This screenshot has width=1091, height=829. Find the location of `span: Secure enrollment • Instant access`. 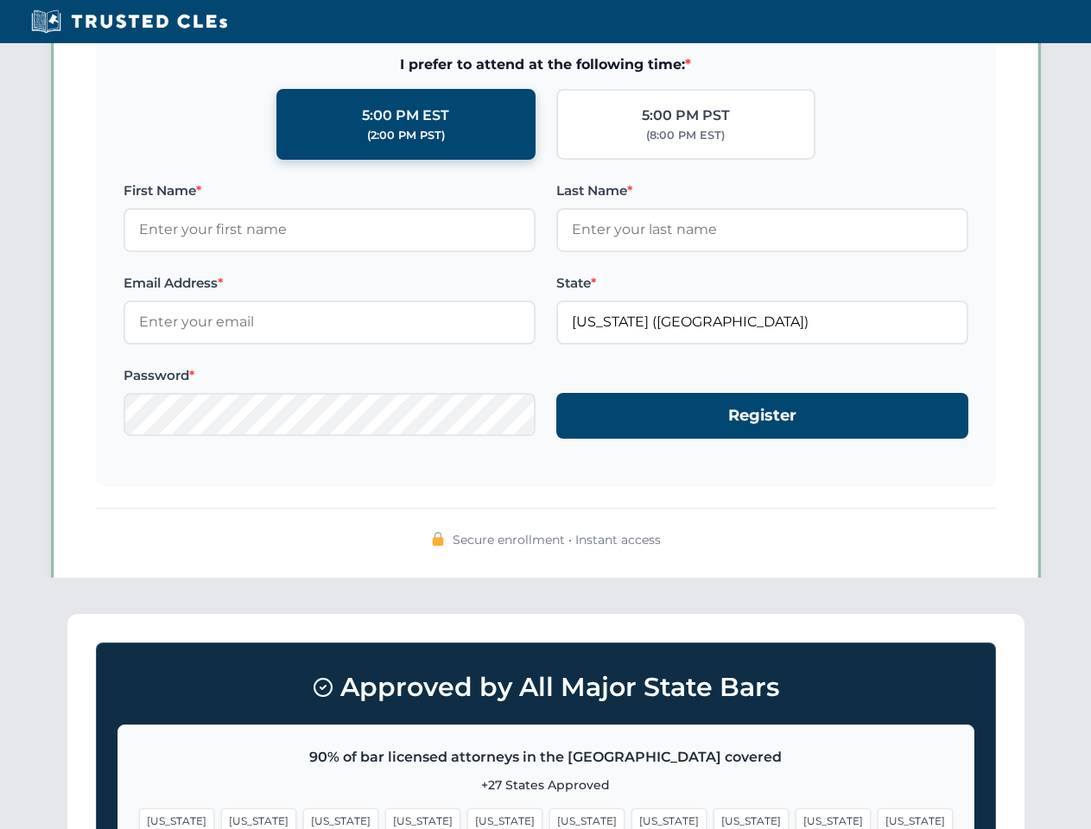

span: Secure enrollment • Instant access is located at coordinates (556, 540).